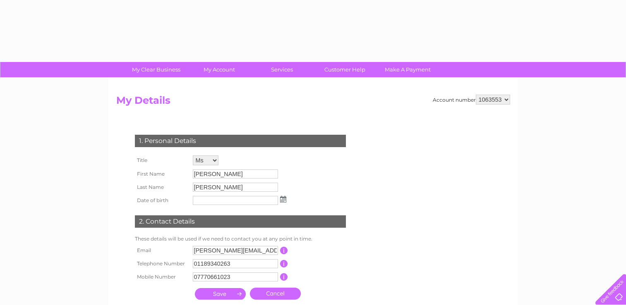  What do you see at coordinates (162, 174) in the screenshot?
I see `th: First Name` at bounding box center [162, 174].